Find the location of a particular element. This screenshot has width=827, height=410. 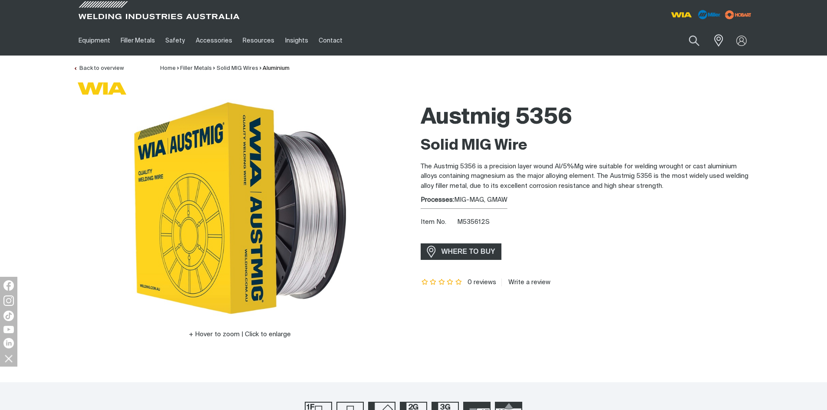

a: Aluminium is located at coordinates (276, 68).